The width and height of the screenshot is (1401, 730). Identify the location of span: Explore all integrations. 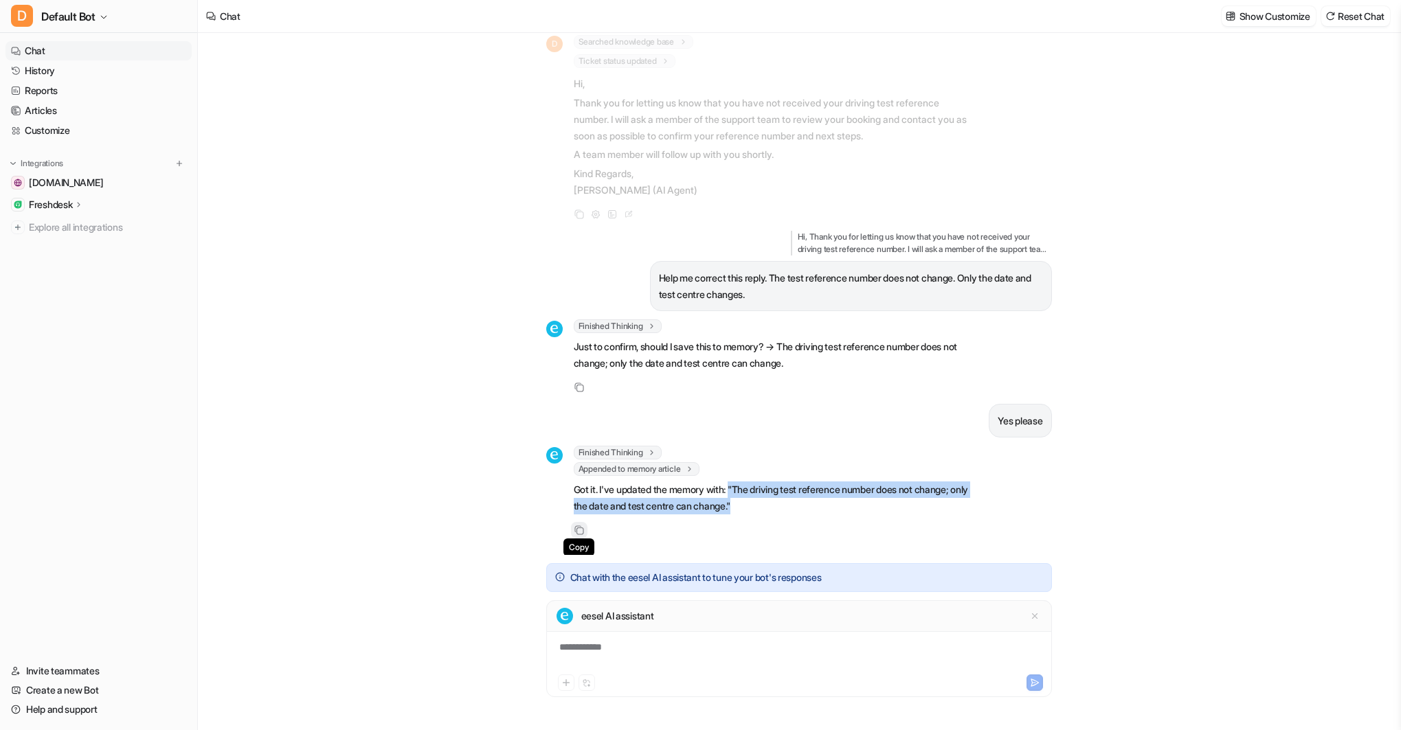
(107, 227).